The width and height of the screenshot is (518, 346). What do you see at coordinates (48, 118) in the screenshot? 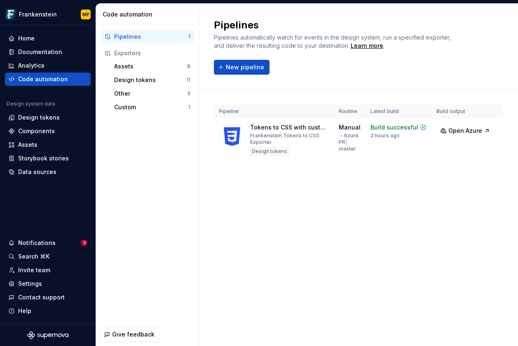
I see `a: Design tokens` at bounding box center [48, 118].